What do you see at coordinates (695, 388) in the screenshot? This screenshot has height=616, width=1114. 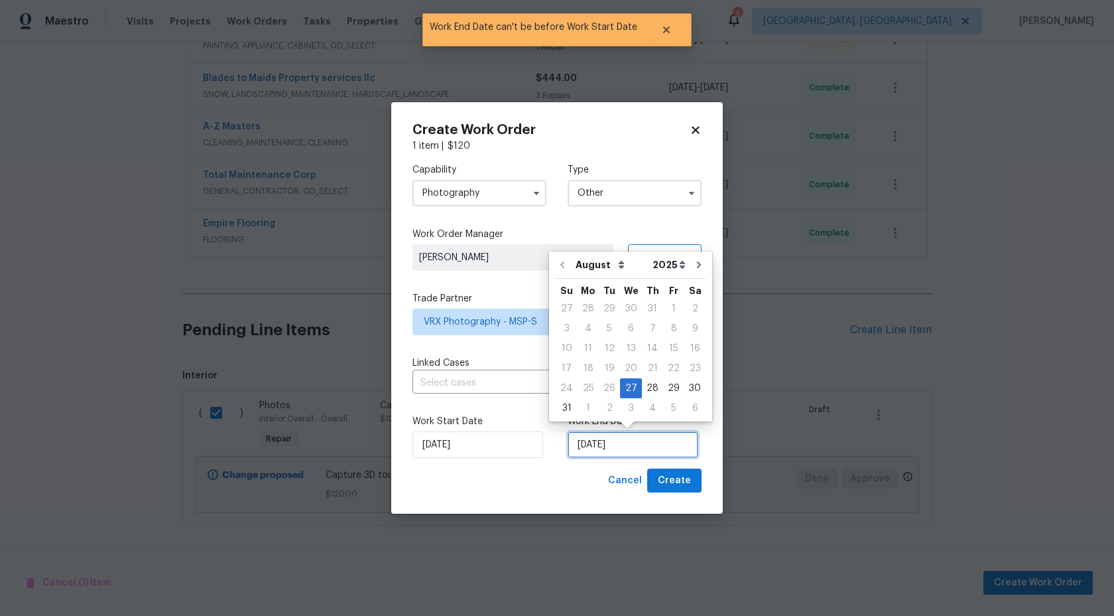 I see `div: Sat Aug 30 2025` at bounding box center [695, 388].